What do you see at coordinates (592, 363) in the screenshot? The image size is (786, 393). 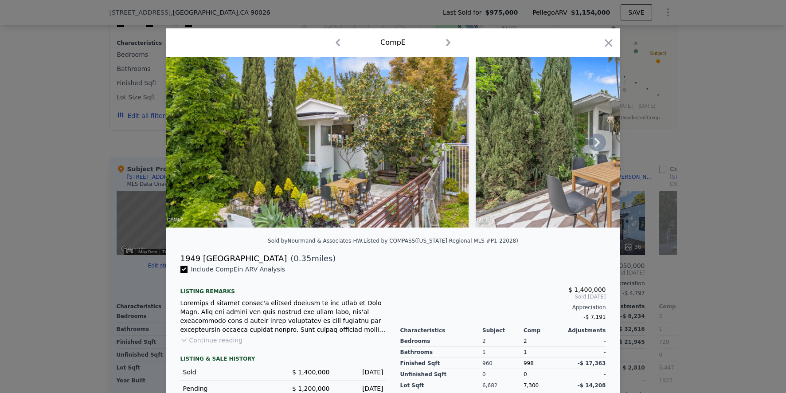 I see `span: -$ 17,363` at bounding box center [592, 363].